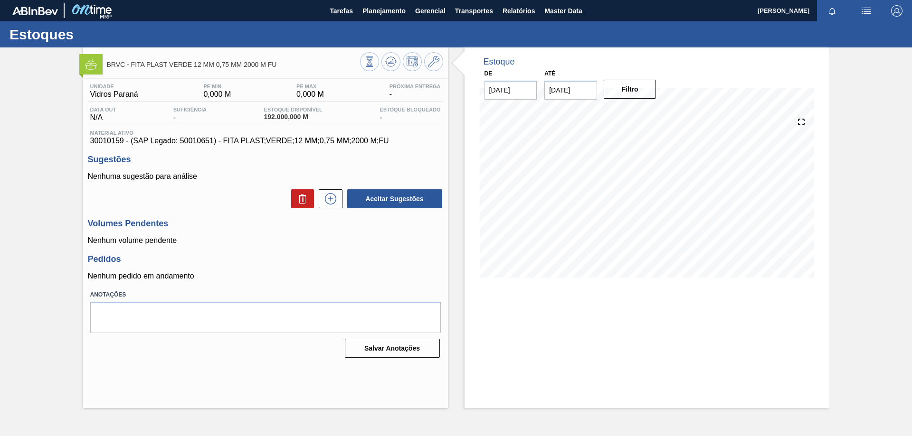 Image resolution: width=912 pixels, height=436 pixels. What do you see at coordinates (328, 199) in the screenshot?
I see `div: Nova sugestão` at bounding box center [328, 199].